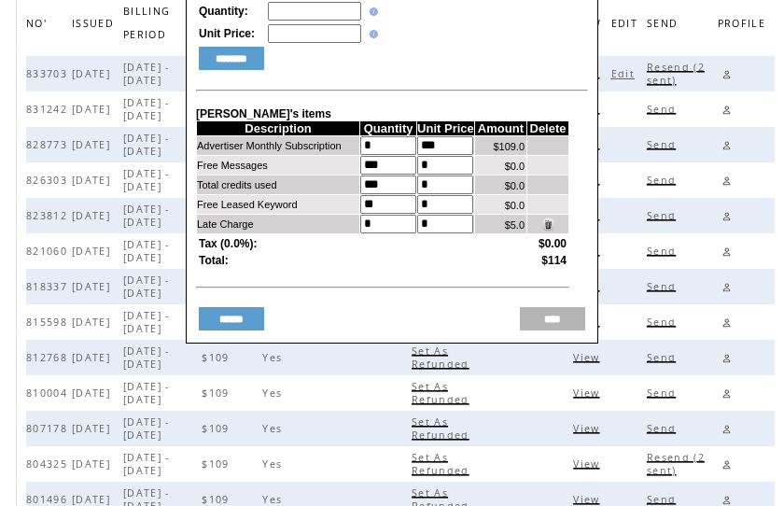 This screenshot has width=784, height=506. What do you see at coordinates (49, 464) in the screenshot?
I see `span: 804325` at bounding box center [49, 464].